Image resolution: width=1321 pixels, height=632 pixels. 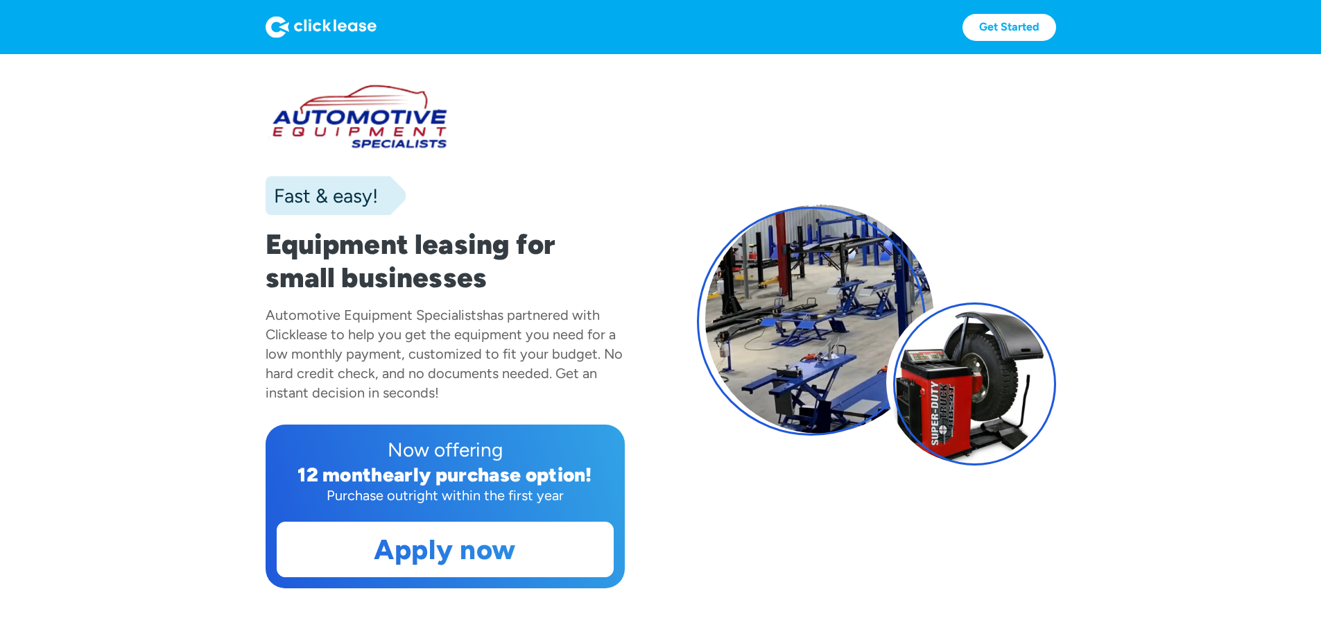 I want to click on a: Get Started, so click(x=1009, y=27).